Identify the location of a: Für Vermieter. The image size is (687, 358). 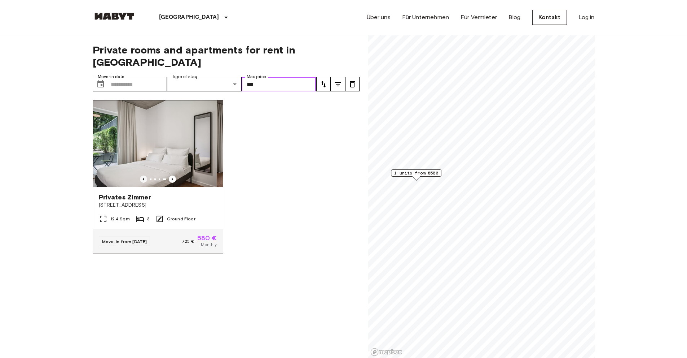
(479, 17).